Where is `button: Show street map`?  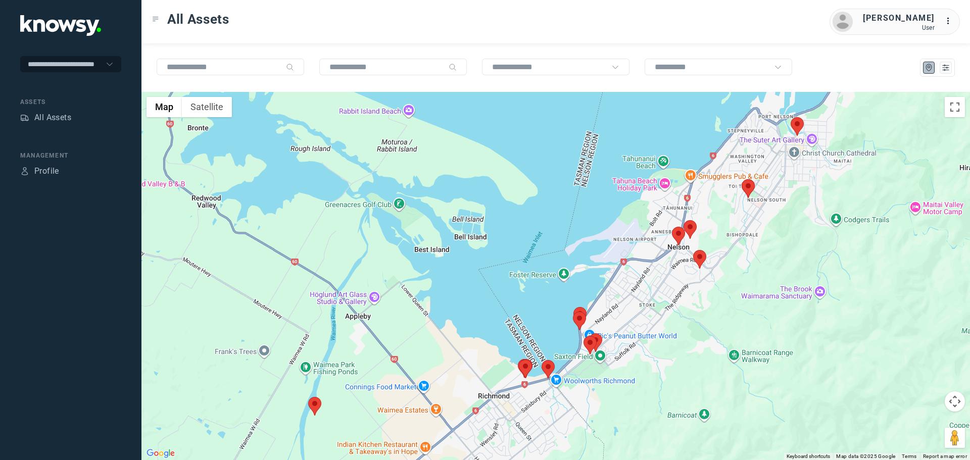
button: Show street map is located at coordinates (164, 107).